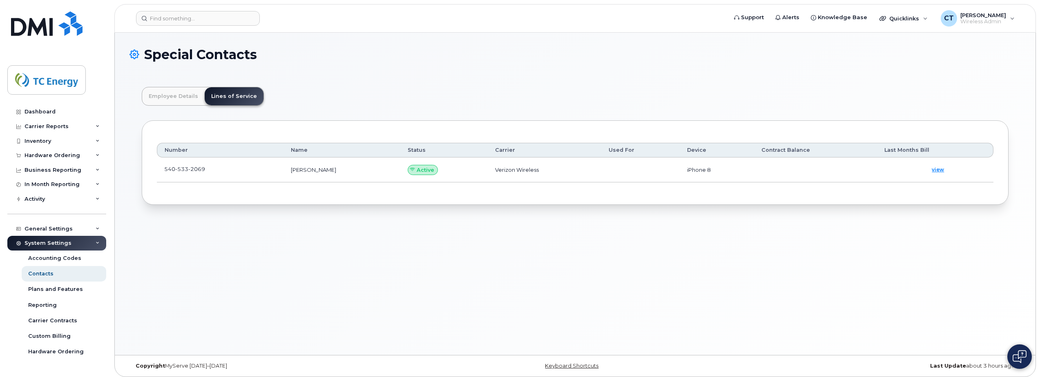 The height and width of the screenshot is (377, 1040). Describe the element at coordinates (571, 366) in the screenshot. I see `a: Keyboard Shortcuts` at that location.